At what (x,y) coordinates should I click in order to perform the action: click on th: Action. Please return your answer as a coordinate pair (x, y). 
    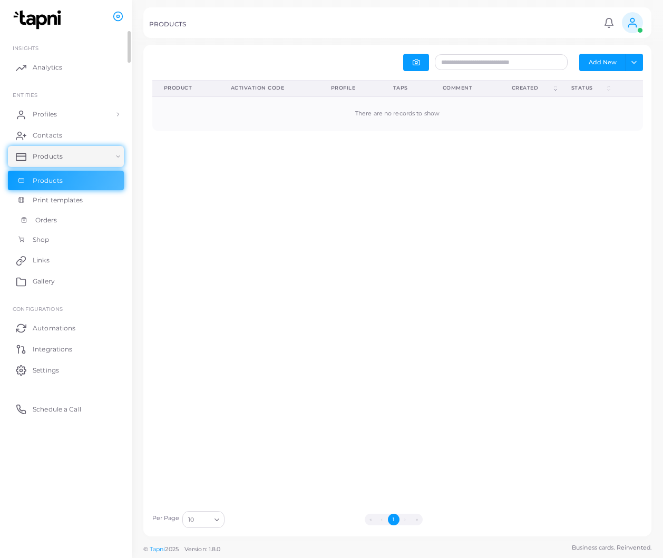
    Looking at the image, I should click on (627, 88).